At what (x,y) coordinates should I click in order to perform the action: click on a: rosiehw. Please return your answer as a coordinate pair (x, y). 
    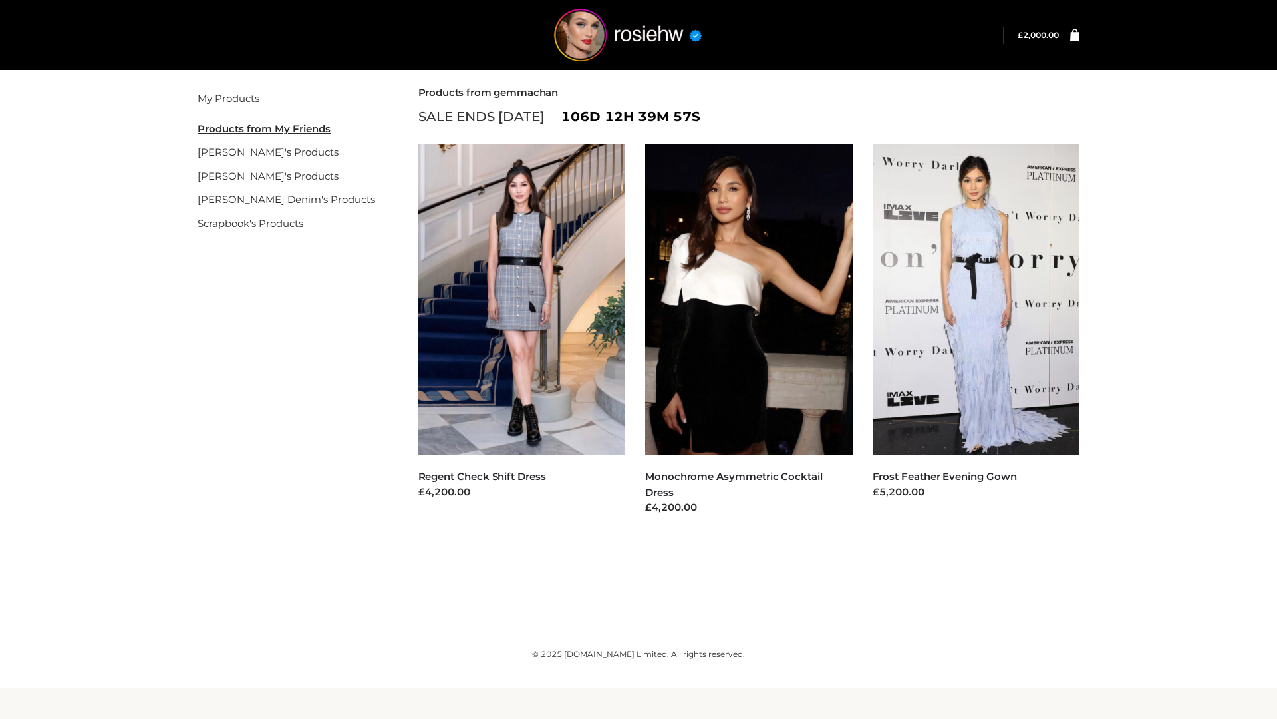
    Looking at the image, I should click on (628, 35).